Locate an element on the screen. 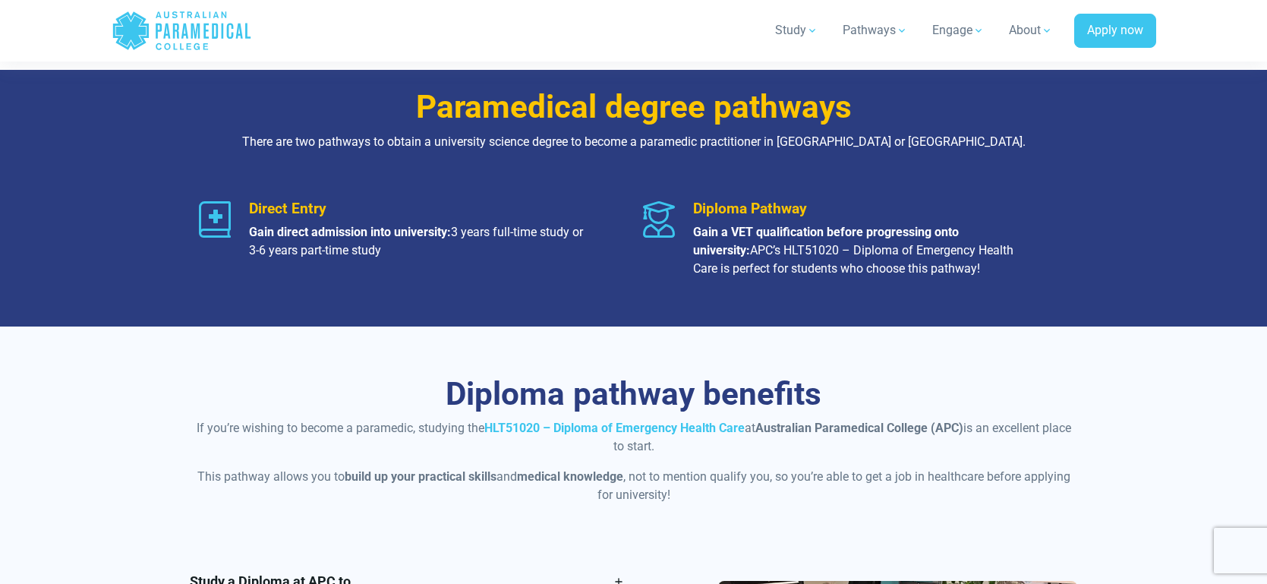 Image resolution: width=1267 pixels, height=584 pixels. strong: Australian Paramedical College (APC) is located at coordinates (859, 427).